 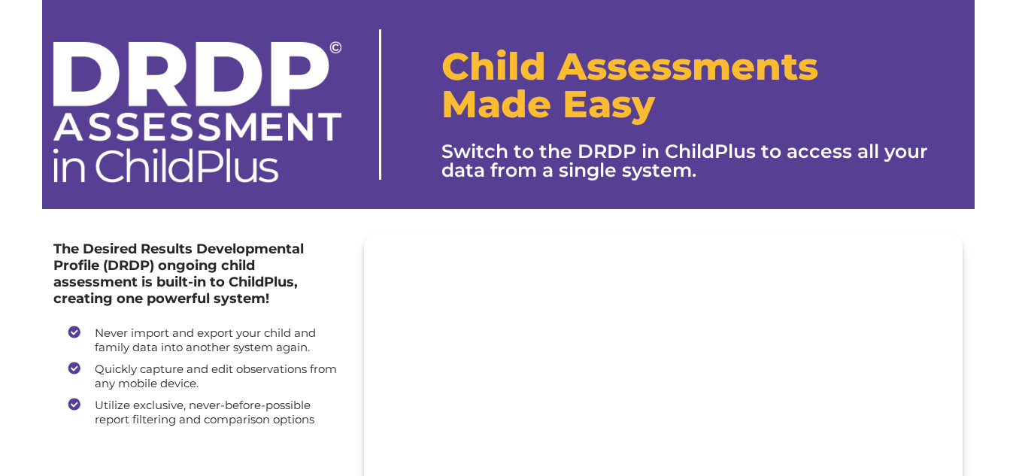 I want to click on li: Never import and export your child and family data into another system again., so click(x=205, y=340).